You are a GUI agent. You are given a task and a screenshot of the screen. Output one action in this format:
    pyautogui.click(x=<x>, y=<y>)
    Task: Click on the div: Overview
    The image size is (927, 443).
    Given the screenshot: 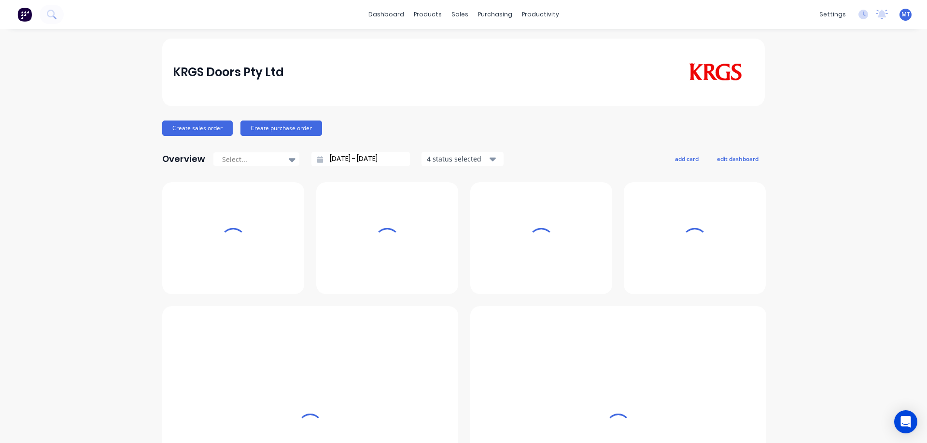 What is the action you would take?
    pyautogui.click(x=183, y=159)
    